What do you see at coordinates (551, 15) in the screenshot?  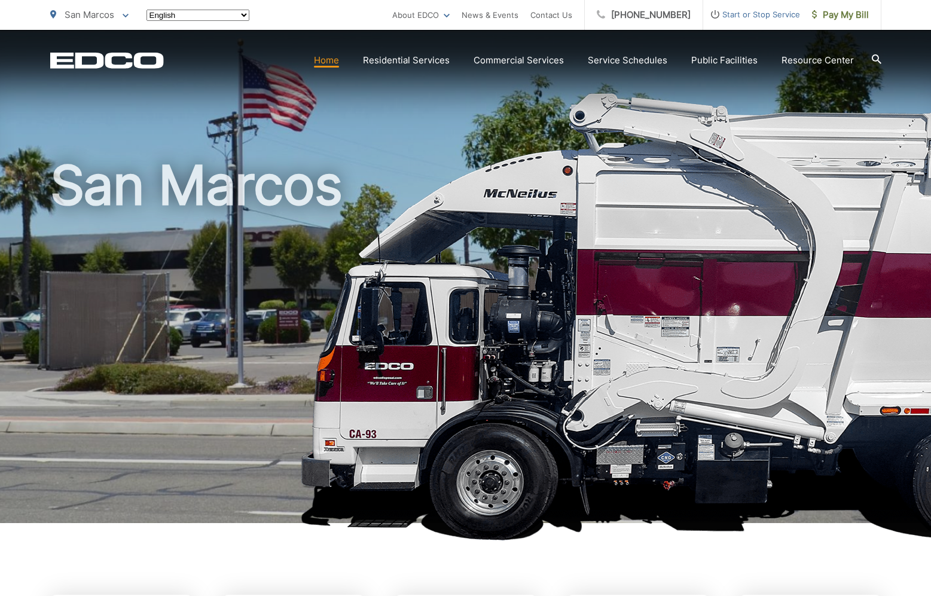 I see `a: Contact Us` at bounding box center [551, 15].